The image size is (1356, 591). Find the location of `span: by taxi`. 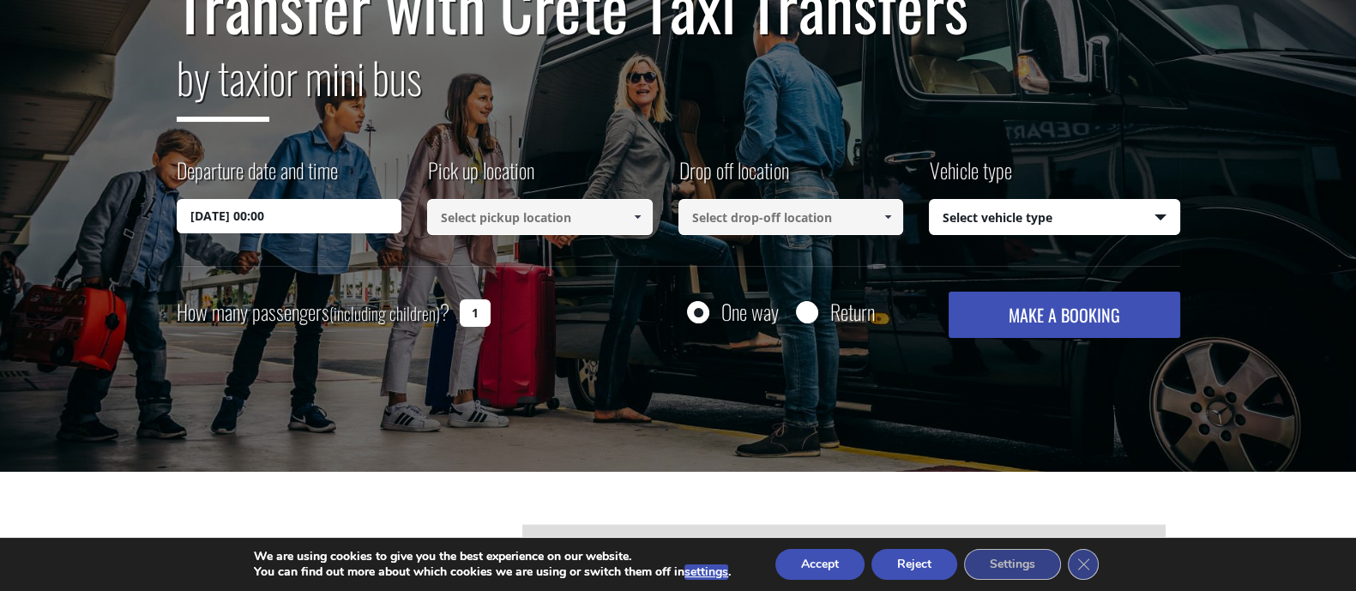

span: by taxi is located at coordinates (223, 83).